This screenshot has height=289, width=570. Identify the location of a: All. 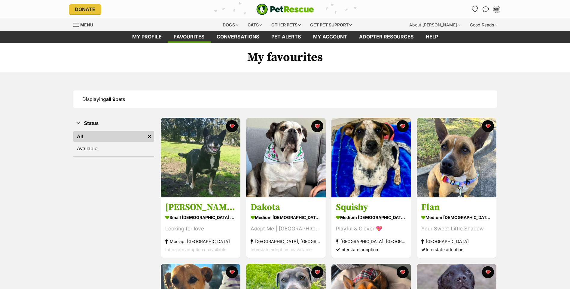
(109, 136).